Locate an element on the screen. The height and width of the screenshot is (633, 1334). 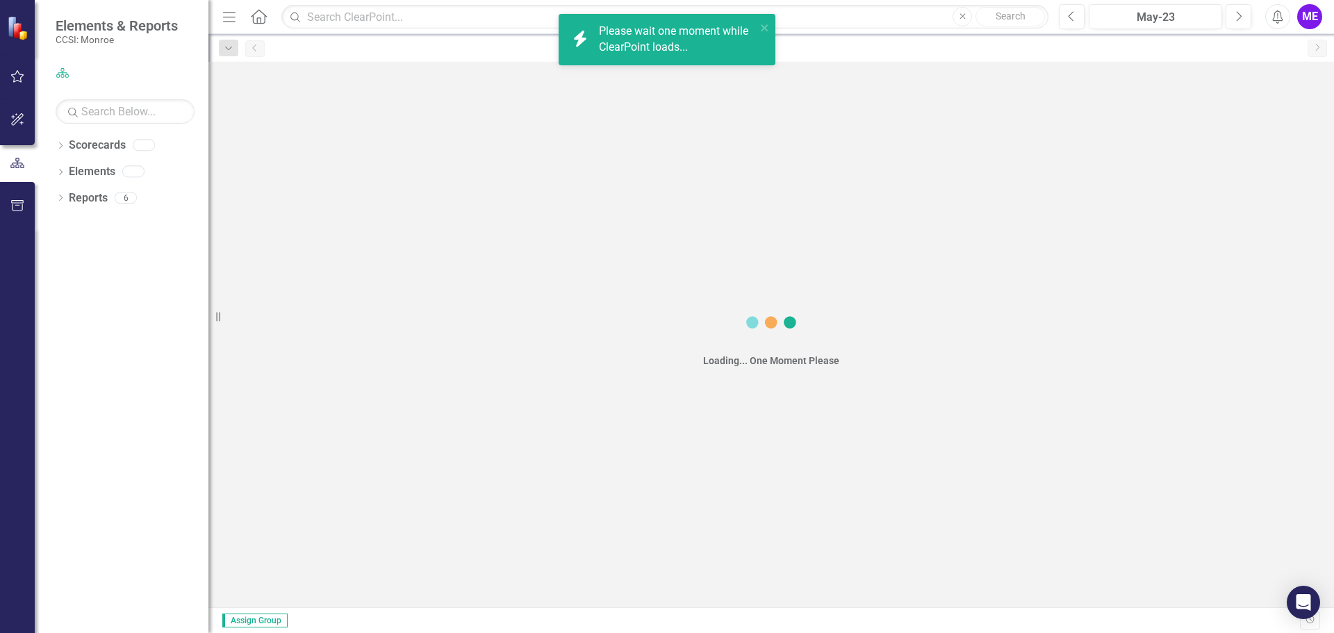
button: close is located at coordinates (765, 27).